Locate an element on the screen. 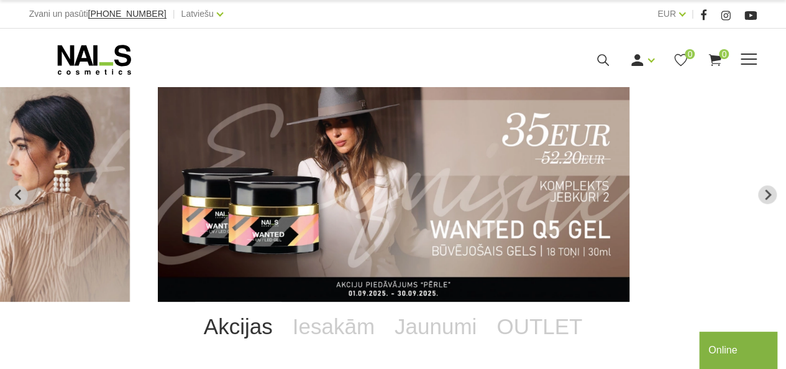 Image resolution: width=786 pixels, height=369 pixels. li: 4 of 13 is located at coordinates (393, 194).